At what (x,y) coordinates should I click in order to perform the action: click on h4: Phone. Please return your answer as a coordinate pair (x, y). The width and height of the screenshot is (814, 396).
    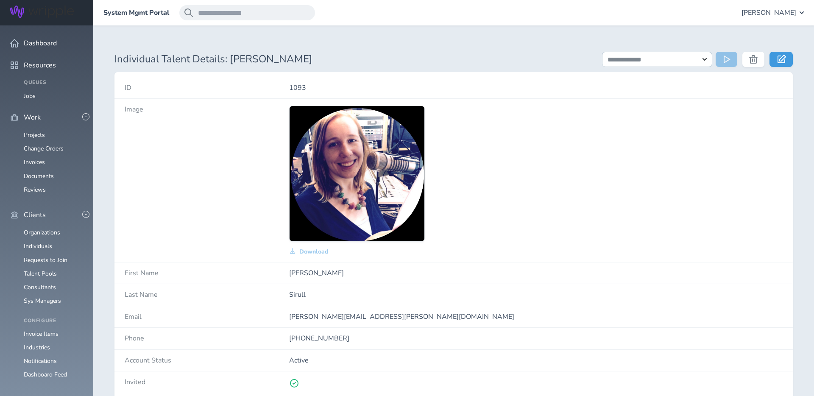
    Looking at the image, I should click on (207, 338).